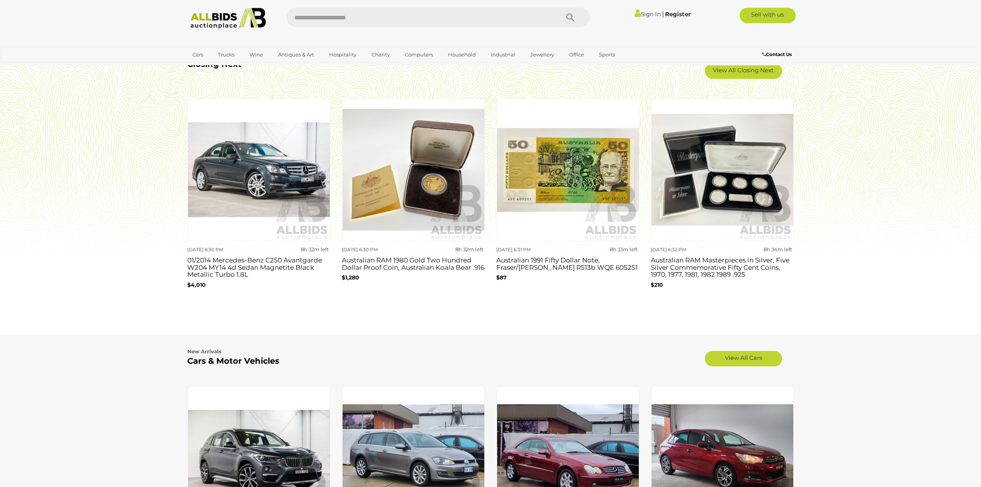 The width and height of the screenshot is (981, 487). Describe the element at coordinates (568, 170) in the screenshot. I see `img: Australian 1991 Fifty Dollar Note, Fraser/Cole R513b WQE 605251` at that location.